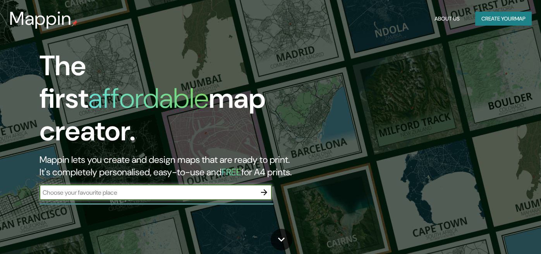 Image resolution: width=541 pixels, height=254 pixels. Describe the element at coordinates (40, 19) in the screenshot. I see `h3: Mappin` at that location.